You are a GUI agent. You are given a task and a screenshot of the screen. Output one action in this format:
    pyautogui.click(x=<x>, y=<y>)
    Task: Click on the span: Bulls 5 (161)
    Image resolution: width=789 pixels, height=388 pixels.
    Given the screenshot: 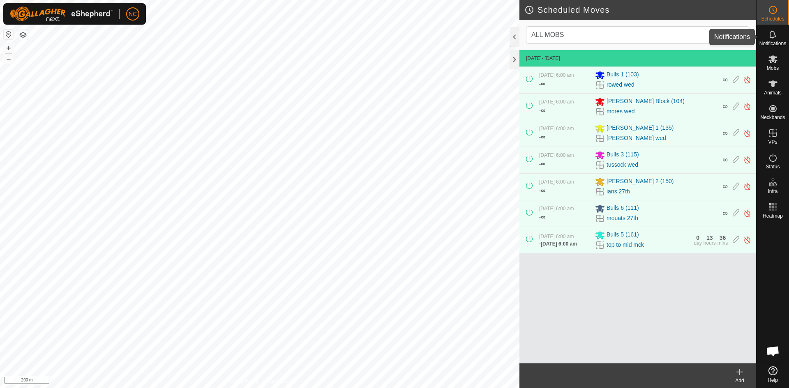 What is the action you would take?
    pyautogui.click(x=623, y=235)
    